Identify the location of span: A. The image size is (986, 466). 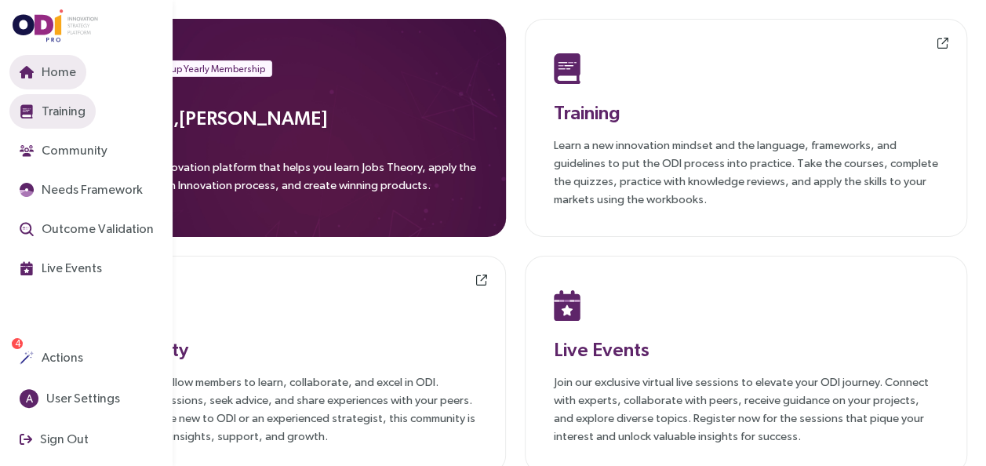
(29, 399).